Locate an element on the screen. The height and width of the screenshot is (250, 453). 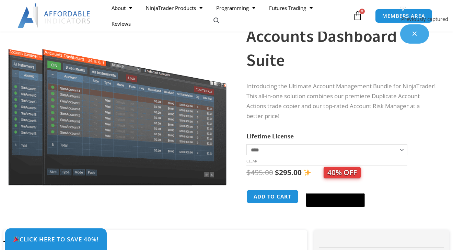
span: Click Here to save 40%! is located at coordinates (56, 239).